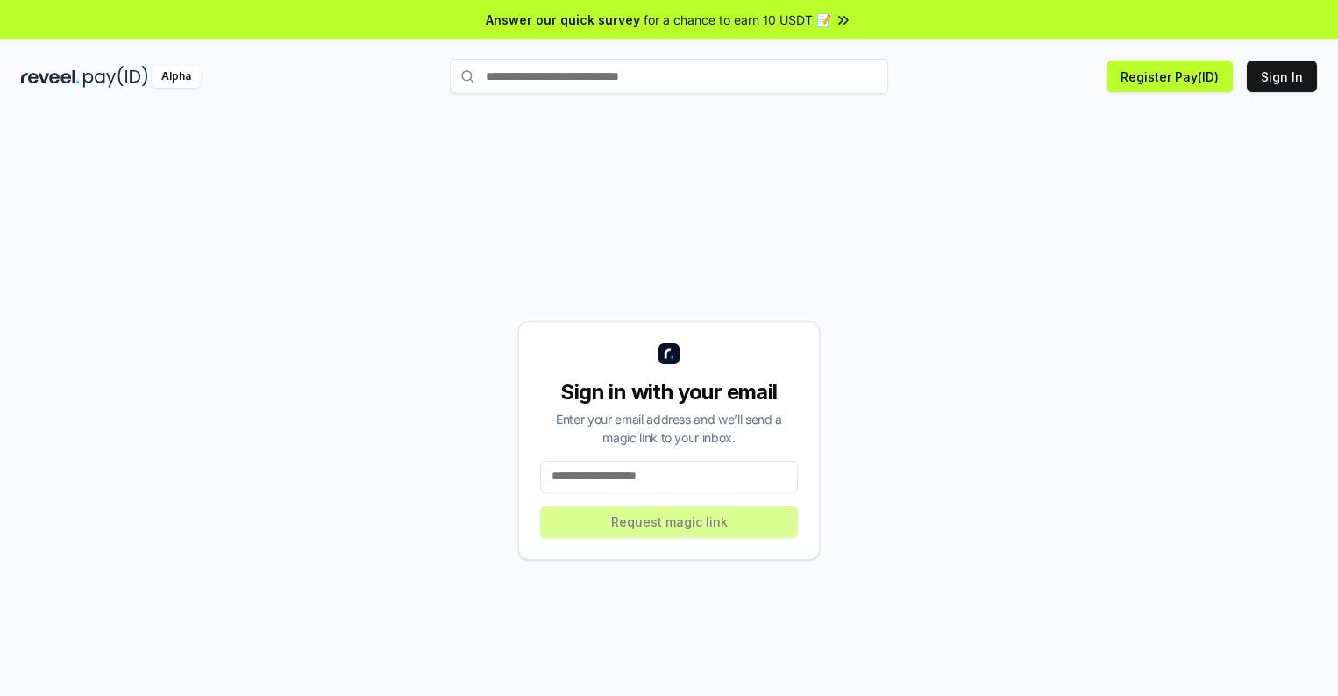  What do you see at coordinates (669, 428) in the screenshot?
I see `div: Enter your email address and we’ll send a magic link to your inbox.` at bounding box center [669, 428].